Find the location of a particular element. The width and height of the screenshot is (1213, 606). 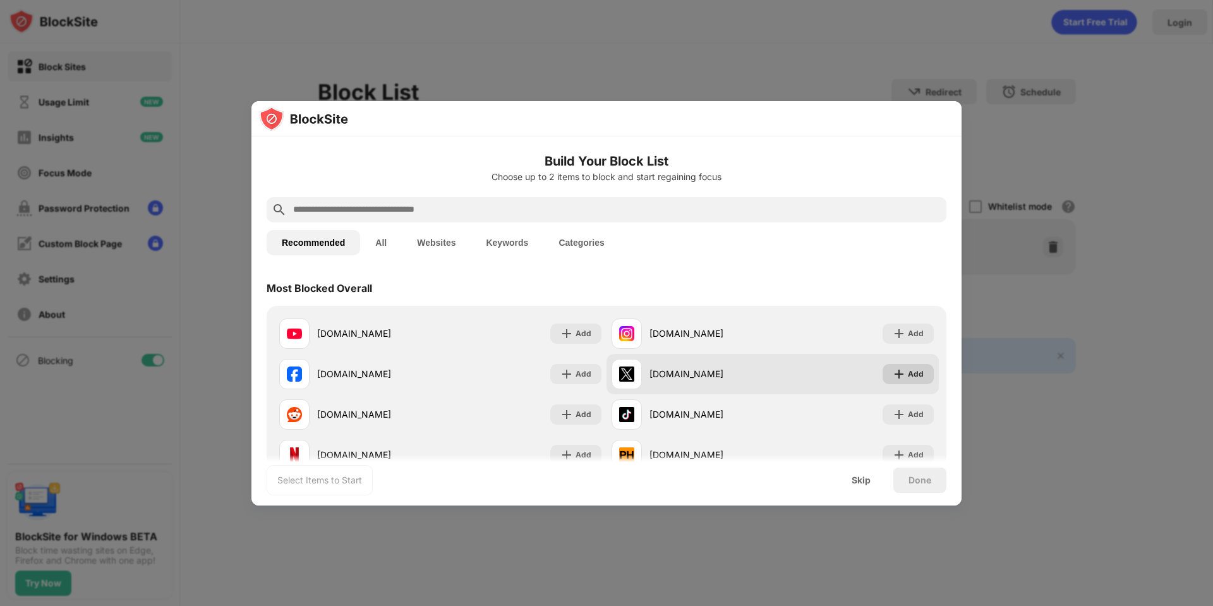

img: logo-blocksite.svg is located at coordinates (303, 119).